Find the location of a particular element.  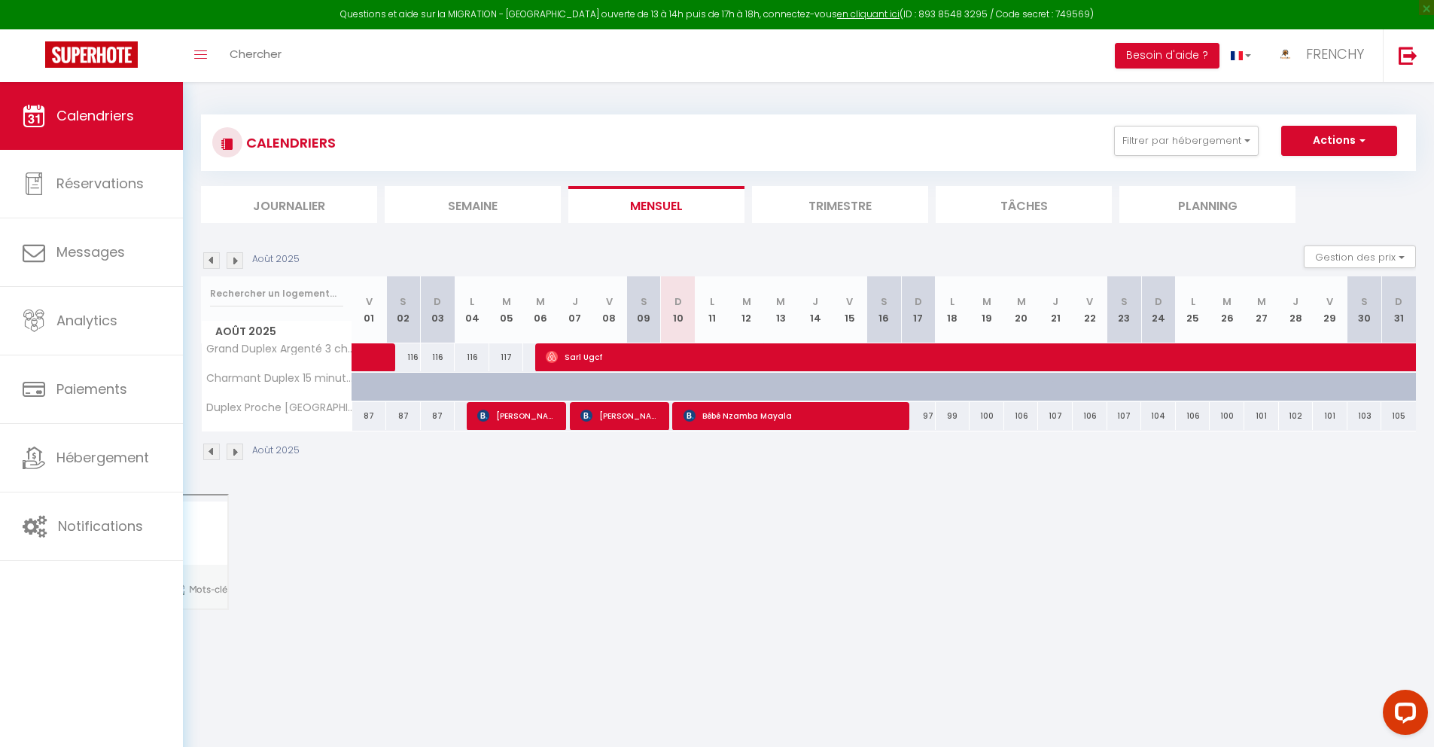

h3: CALENDRIERS is located at coordinates (289, 142).